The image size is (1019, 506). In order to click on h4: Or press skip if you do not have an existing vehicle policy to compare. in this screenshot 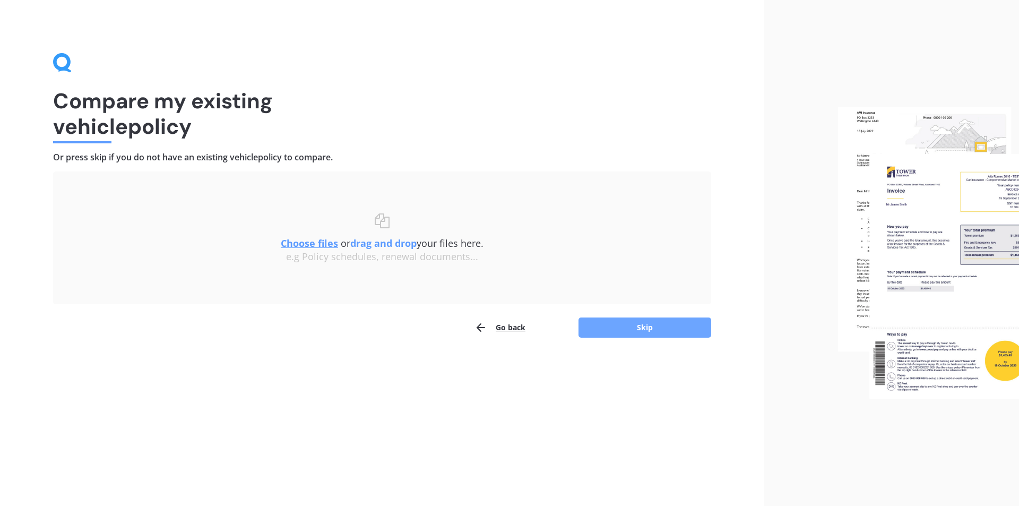, I will do `click(382, 157)`.